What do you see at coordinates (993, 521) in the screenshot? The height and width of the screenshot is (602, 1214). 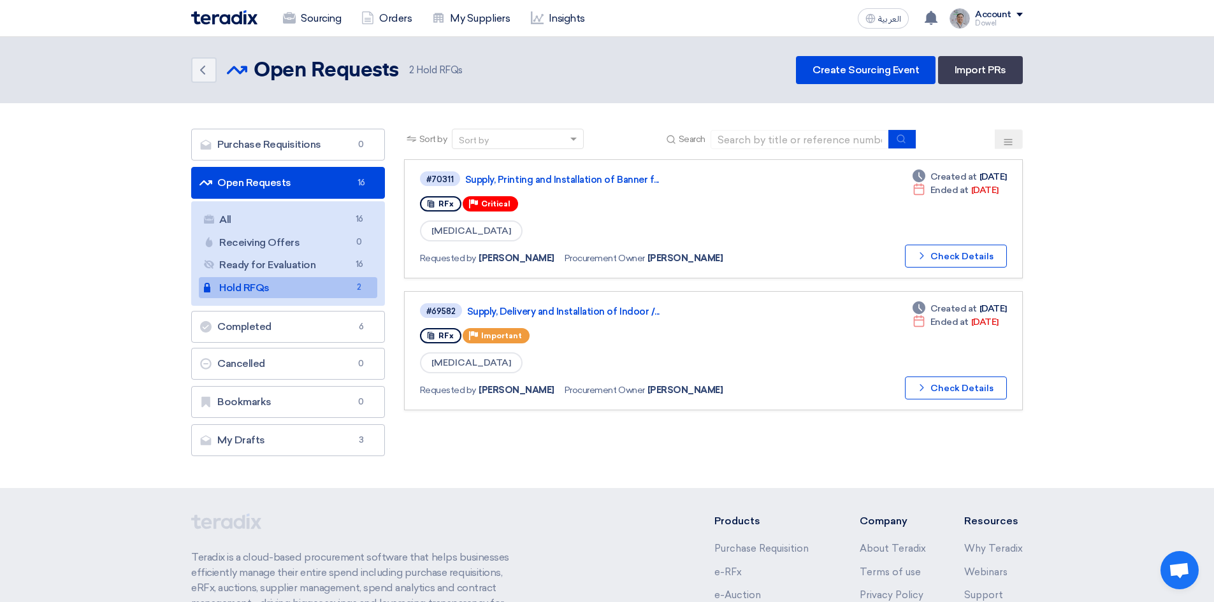 I see `li: Resources` at bounding box center [993, 521].